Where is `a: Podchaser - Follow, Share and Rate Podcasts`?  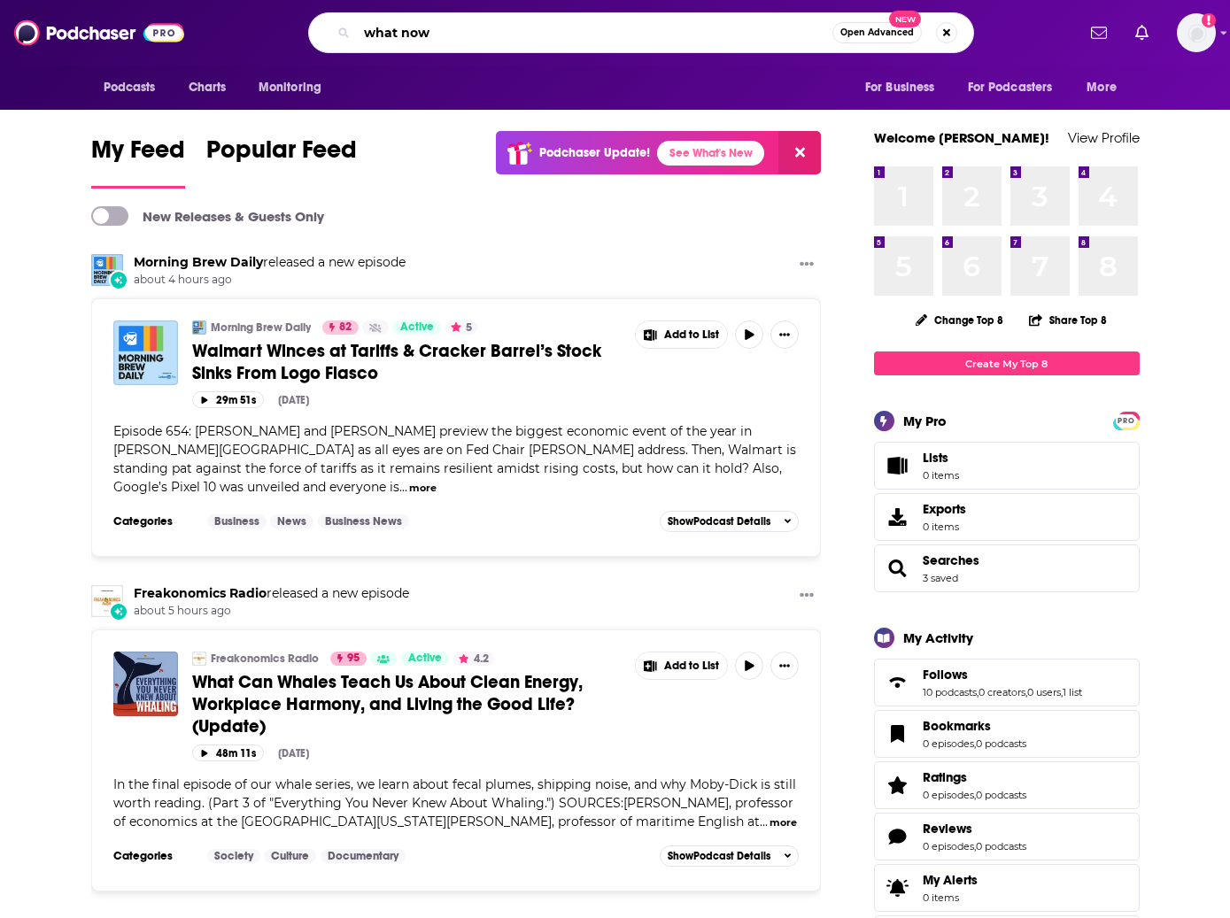
a: Podchaser - Follow, Share and Rate Podcasts is located at coordinates (99, 33).